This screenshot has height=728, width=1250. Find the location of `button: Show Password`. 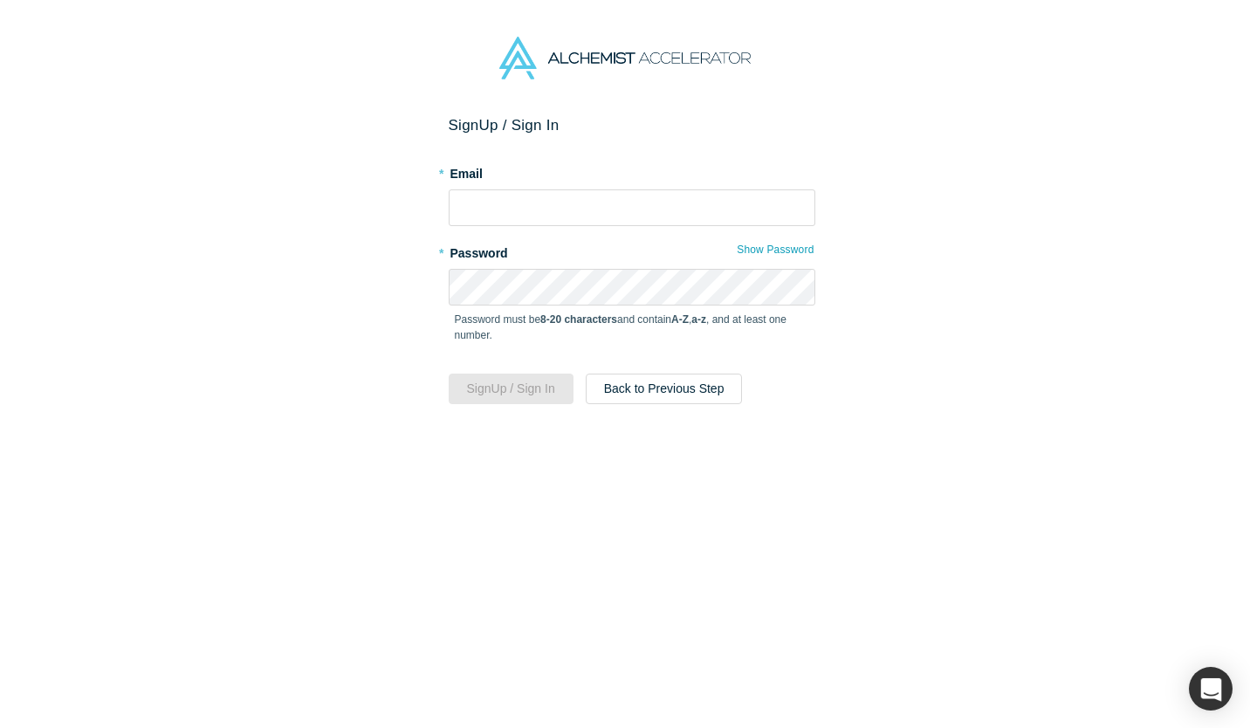

button: Show Password is located at coordinates (775, 250).